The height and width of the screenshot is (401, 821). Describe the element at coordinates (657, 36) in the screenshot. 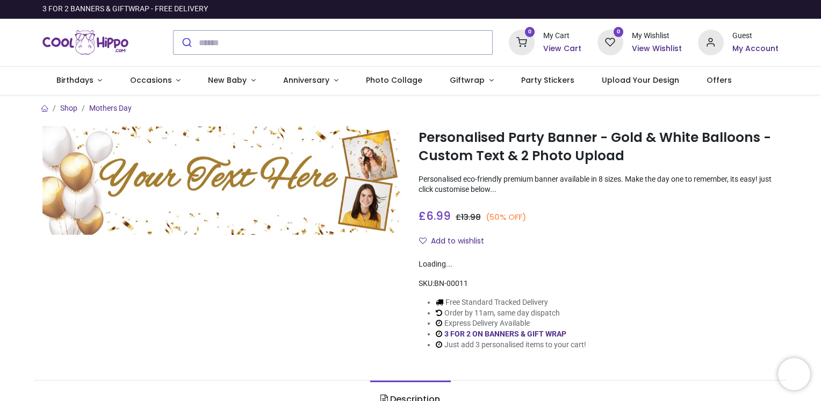

I see `div: My Wishlist` at that location.